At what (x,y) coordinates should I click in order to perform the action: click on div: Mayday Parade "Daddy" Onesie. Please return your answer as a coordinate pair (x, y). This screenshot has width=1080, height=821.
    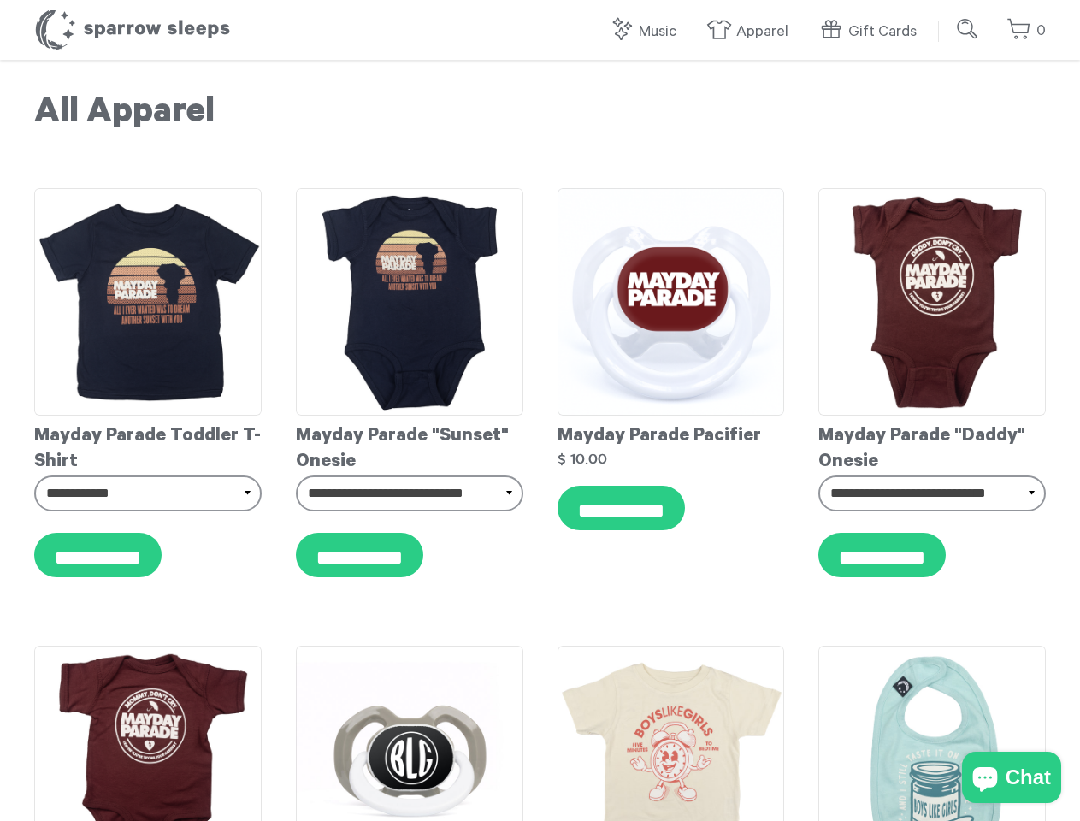
    Looking at the image, I should click on (932, 445).